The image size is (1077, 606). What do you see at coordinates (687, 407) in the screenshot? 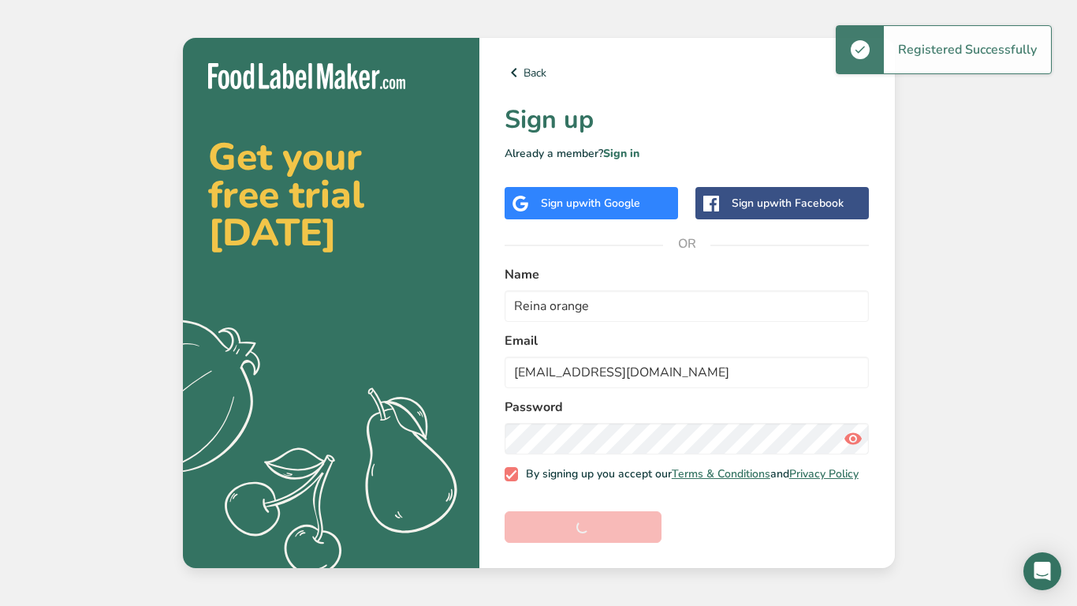
I see `label: Password` at bounding box center [687, 407].